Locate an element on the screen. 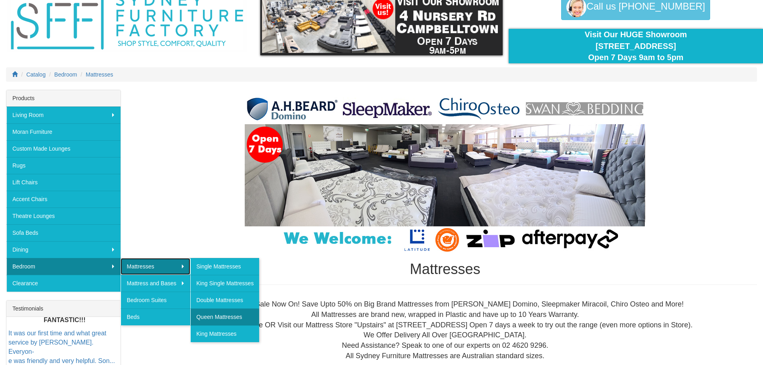 Image resolution: width=763 pixels, height=365 pixels. a: Clearance is located at coordinates (63, 283).